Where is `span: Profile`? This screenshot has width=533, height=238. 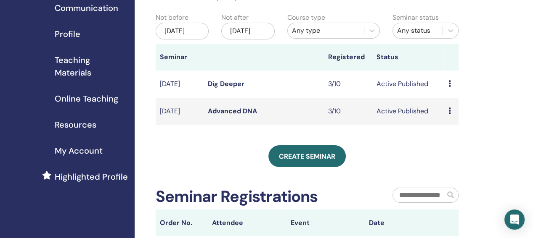 span: Profile is located at coordinates (67, 34).